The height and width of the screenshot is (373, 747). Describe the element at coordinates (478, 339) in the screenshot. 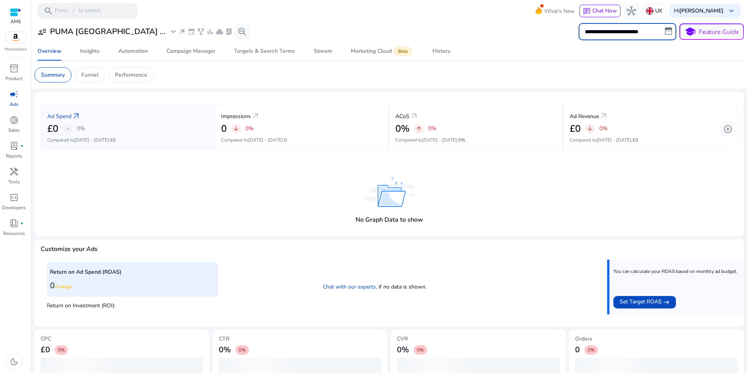

I see `h5: CVR` at that location.